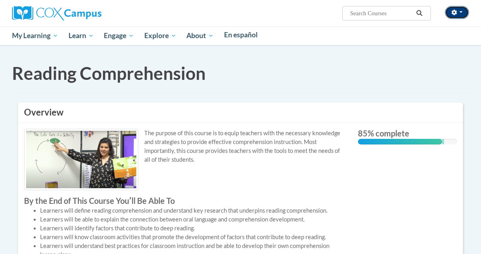  Describe the element at coordinates (193, 237) in the screenshot. I see `li: Learners will know classroom activities that promote the development of factors that contribute t...` at that location.